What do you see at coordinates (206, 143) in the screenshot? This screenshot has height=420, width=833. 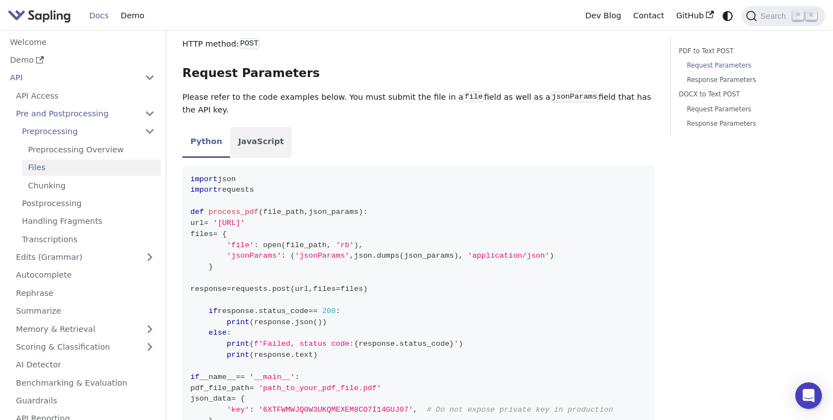 I see `li: Python` at bounding box center [206, 143].